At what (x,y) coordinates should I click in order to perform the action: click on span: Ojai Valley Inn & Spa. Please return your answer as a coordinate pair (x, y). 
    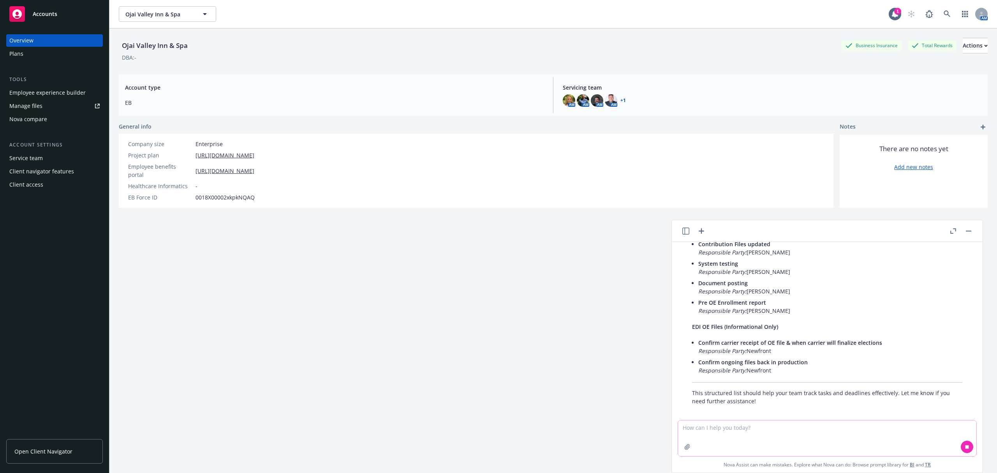
    Looking at the image, I should click on (159, 14).